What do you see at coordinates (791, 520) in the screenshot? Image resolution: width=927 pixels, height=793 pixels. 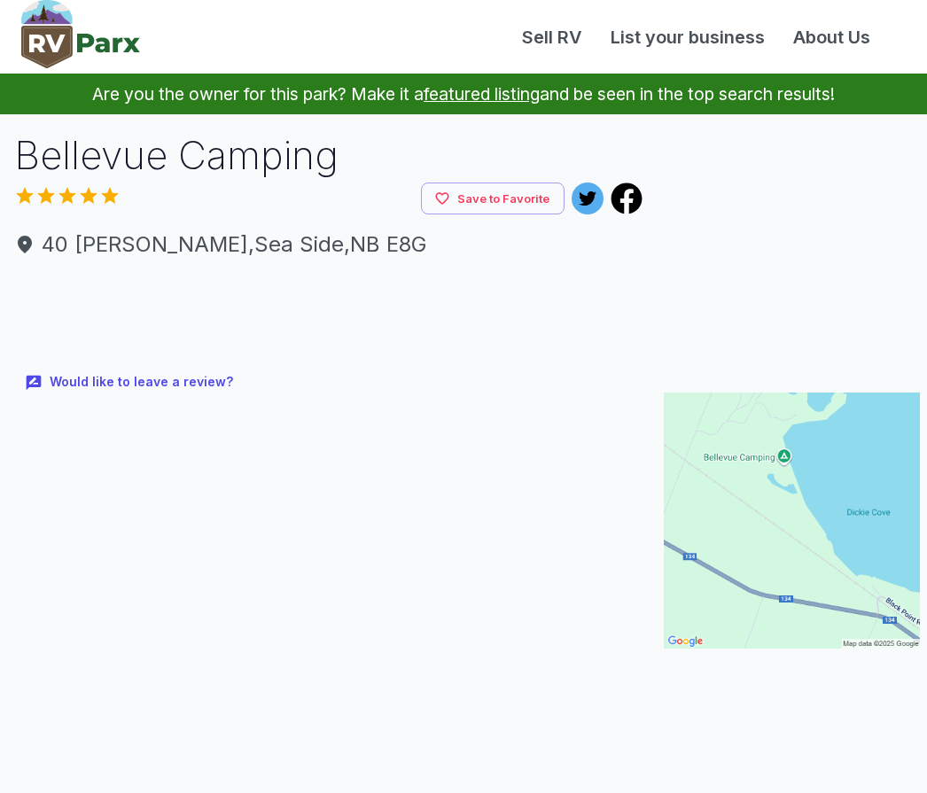 I see `a: Map for Bellevue Camping` at bounding box center [791, 520].